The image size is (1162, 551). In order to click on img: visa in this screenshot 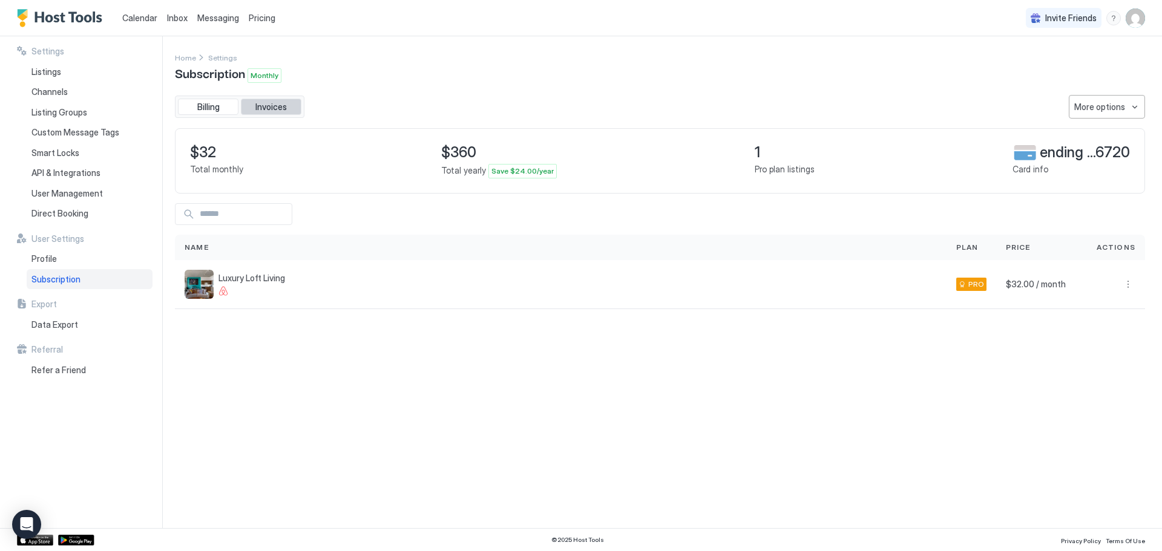, I will do `click(1025, 153)`.